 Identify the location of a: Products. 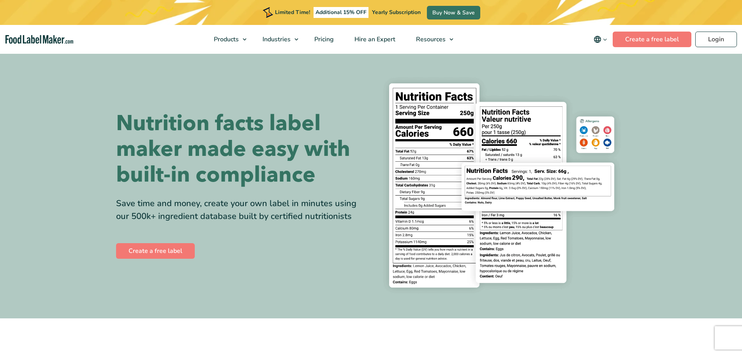
(227, 39).